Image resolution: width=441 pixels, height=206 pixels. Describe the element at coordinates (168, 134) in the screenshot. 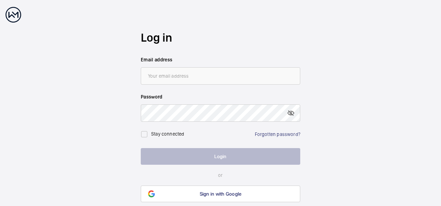

I see `label: Stay connected` at that location.